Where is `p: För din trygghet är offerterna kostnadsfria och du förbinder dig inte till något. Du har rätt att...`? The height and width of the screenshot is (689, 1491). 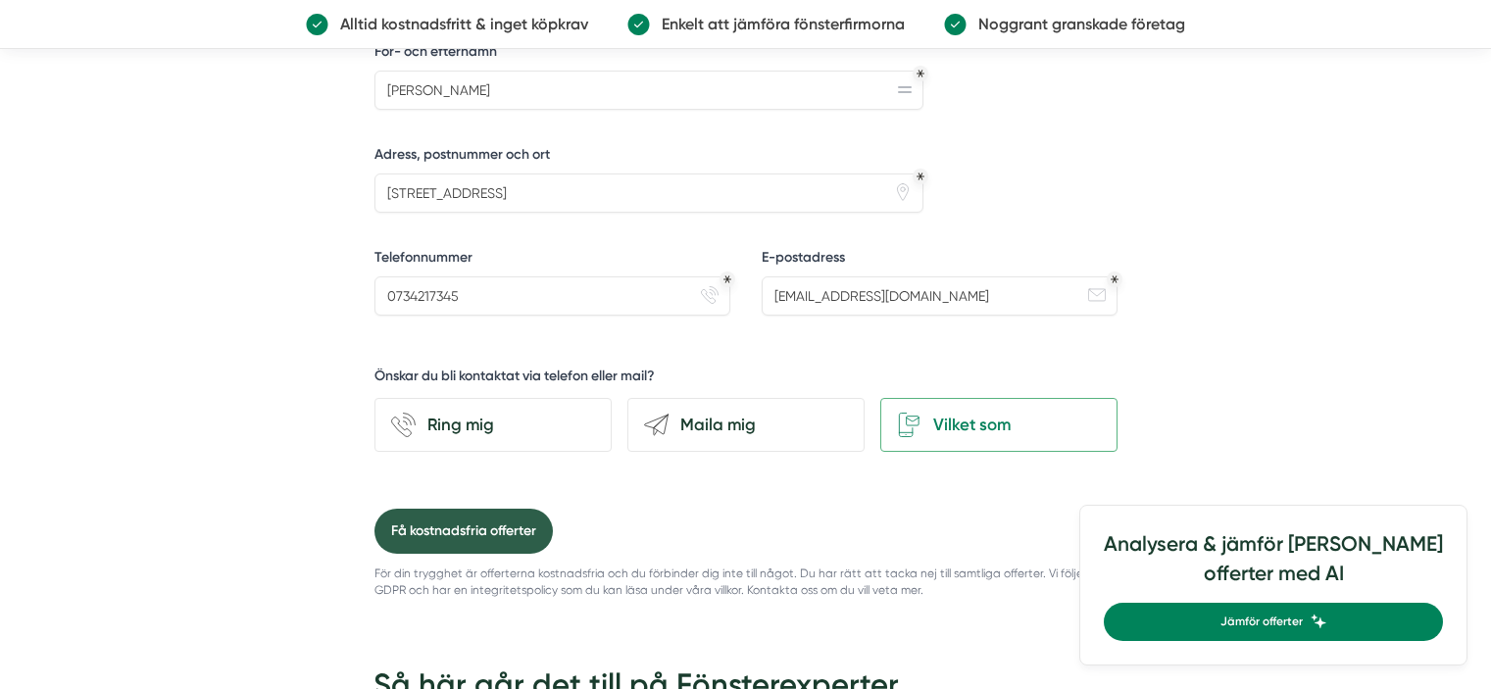
p: För din trygghet är offerterna kostnadsfria och du förbinder dig inte till något. Du har rätt att... is located at coordinates (746, 582).